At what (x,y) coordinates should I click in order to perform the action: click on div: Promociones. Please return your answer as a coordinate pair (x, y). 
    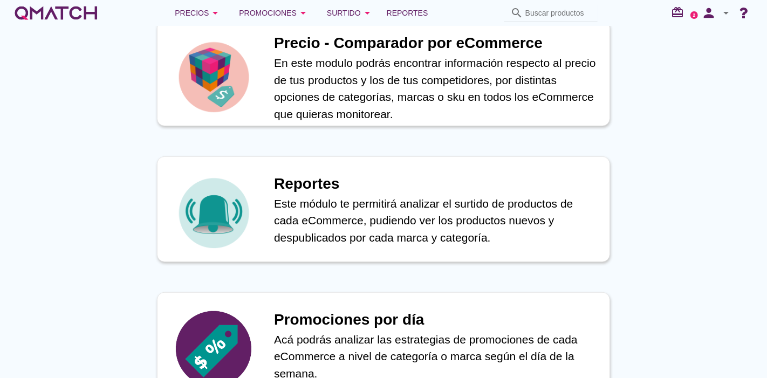
    Looking at the image, I should click on (274, 13).